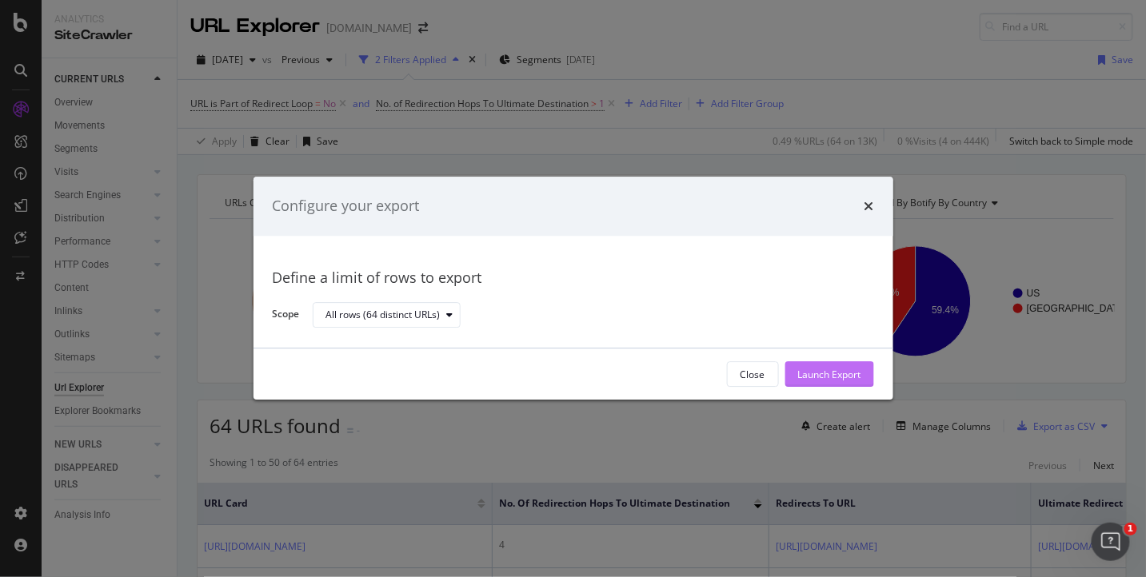 The image size is (1146, 577). Describe the element at coordinates (386, 315) in the screenshot. I see `button: All rows (64 distinct URLs)` at that location.